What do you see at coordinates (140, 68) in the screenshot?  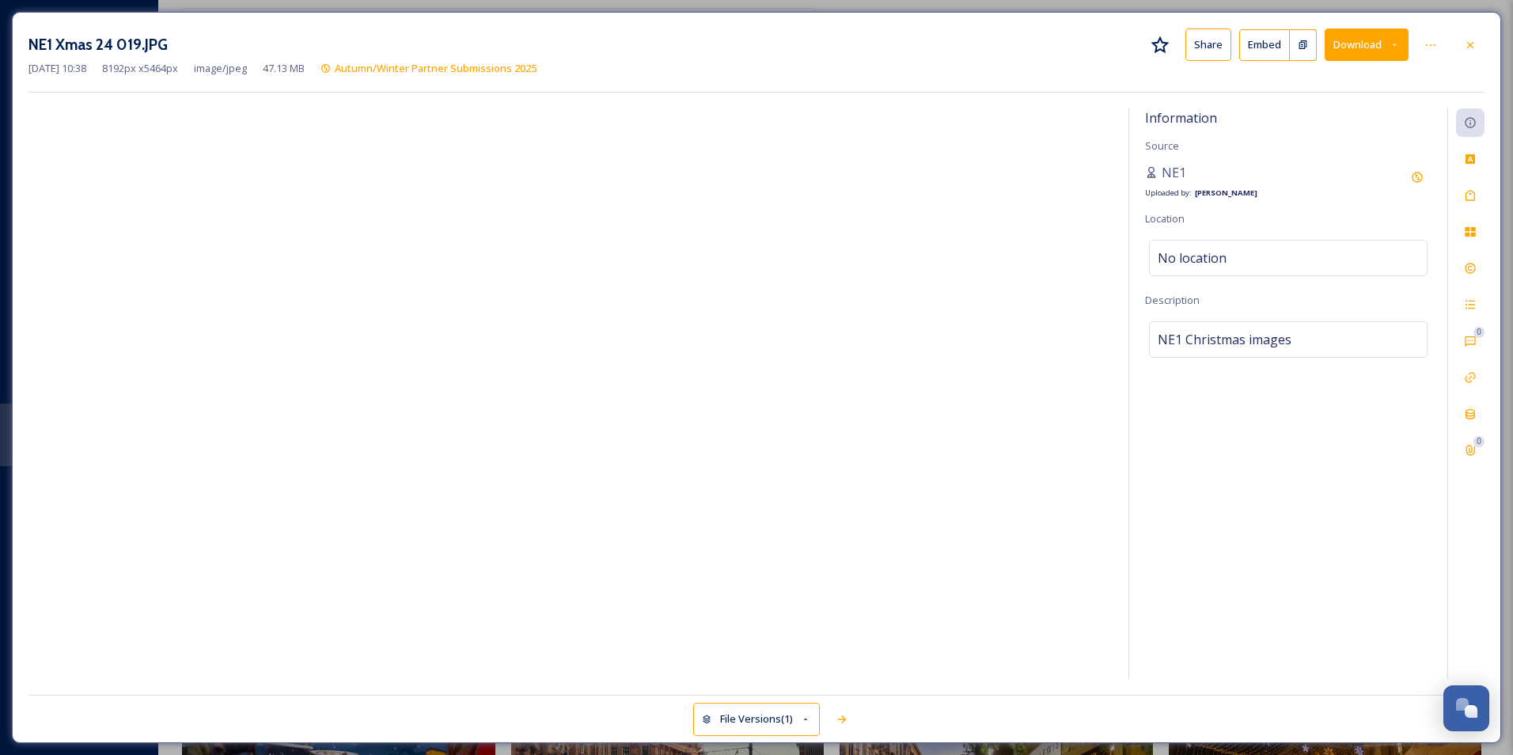 I see `span: 8192 px x 5464 px` at bounding box center [140, 68].